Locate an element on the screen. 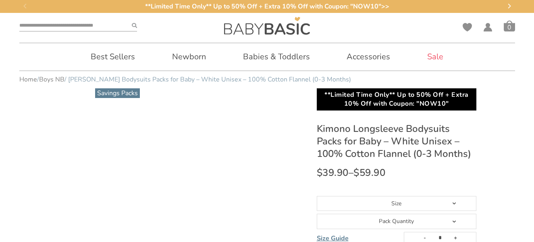  a: Boys NB is located at coordinates (52, 79).